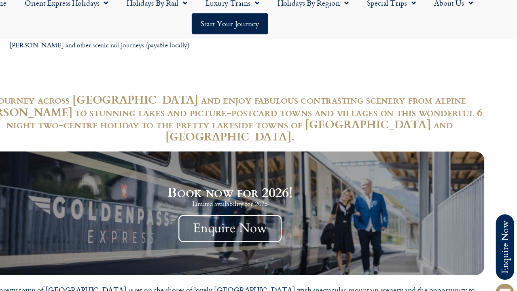 This screenshot has height=291, width=517. Describe the element at coordinates (258, 182) in the screenshot. I see `h2: Book now for 2026!` at that location.